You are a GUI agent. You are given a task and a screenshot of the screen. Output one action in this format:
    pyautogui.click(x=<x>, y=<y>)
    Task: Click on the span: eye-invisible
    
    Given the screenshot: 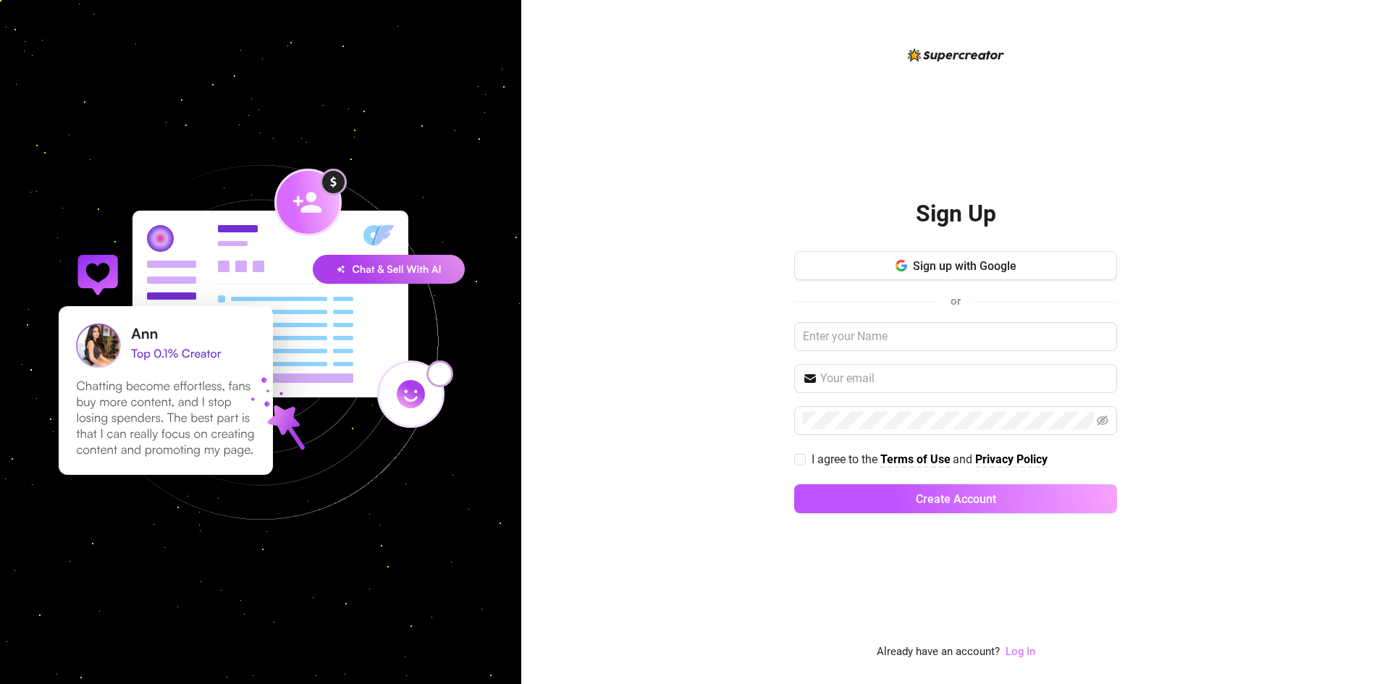 What is the action you would take?
    pyautogui.click(x=1102, y=420)
    